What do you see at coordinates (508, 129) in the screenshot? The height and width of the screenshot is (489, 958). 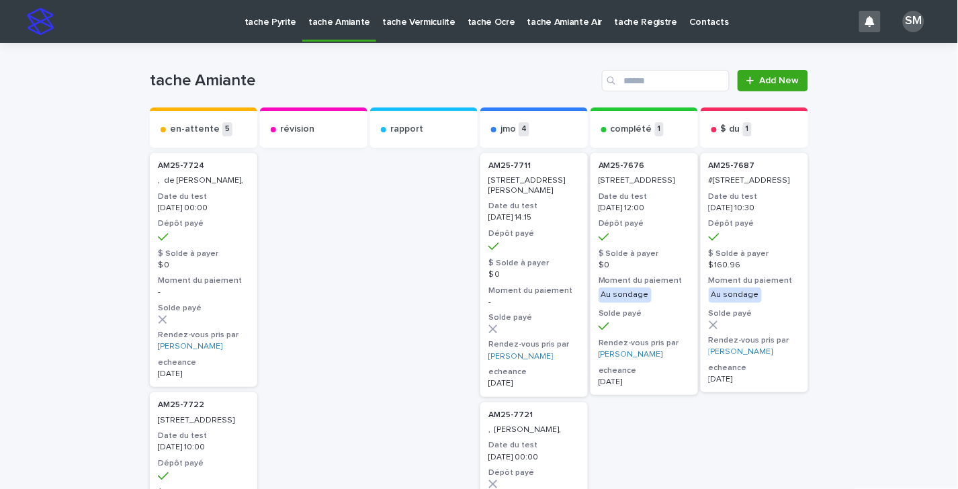 I see `p: jmo` at bounding box center [508, 129].